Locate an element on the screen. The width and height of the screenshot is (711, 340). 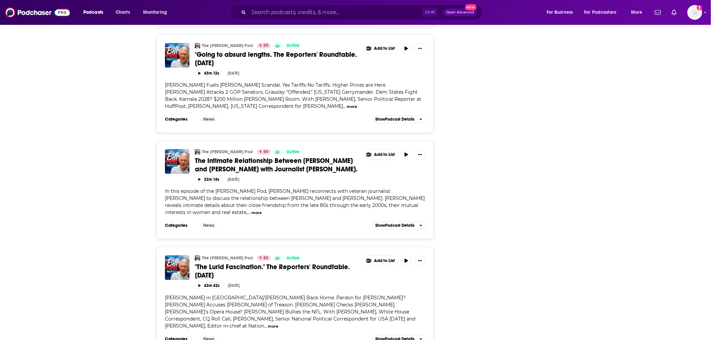
span: Logged in as hmill is located at coordinates (695, 12).